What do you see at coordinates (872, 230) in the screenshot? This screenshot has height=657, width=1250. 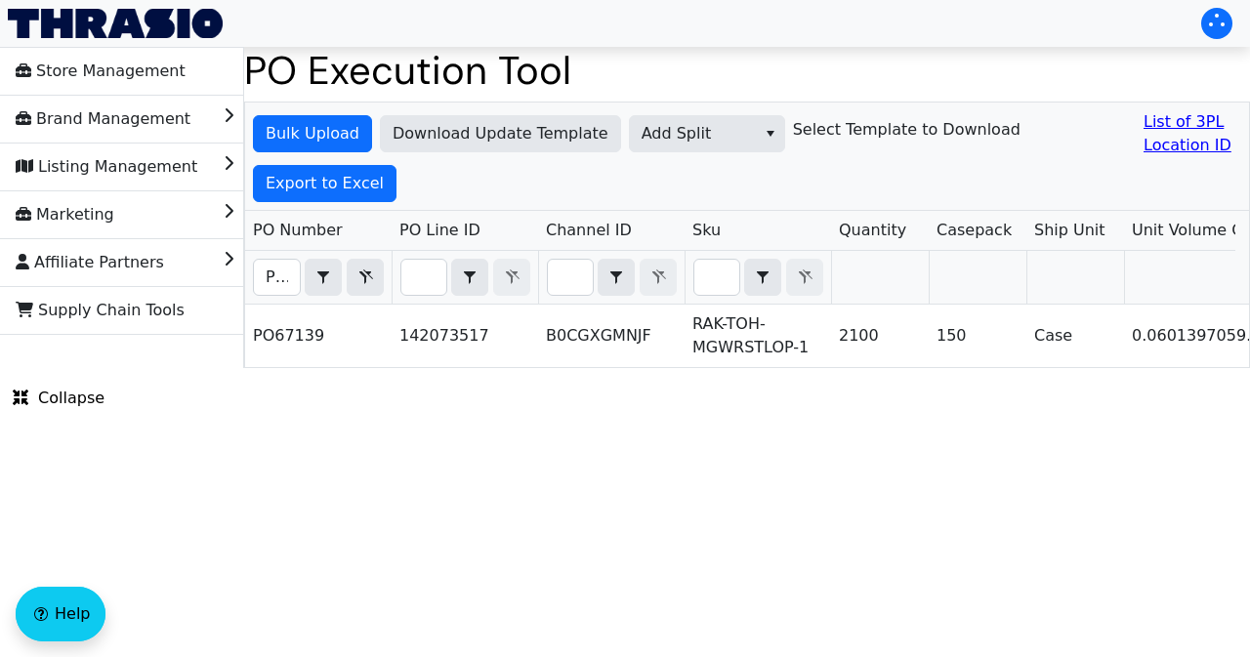 I see `span: Quantity` at bounding box center [872, 230].